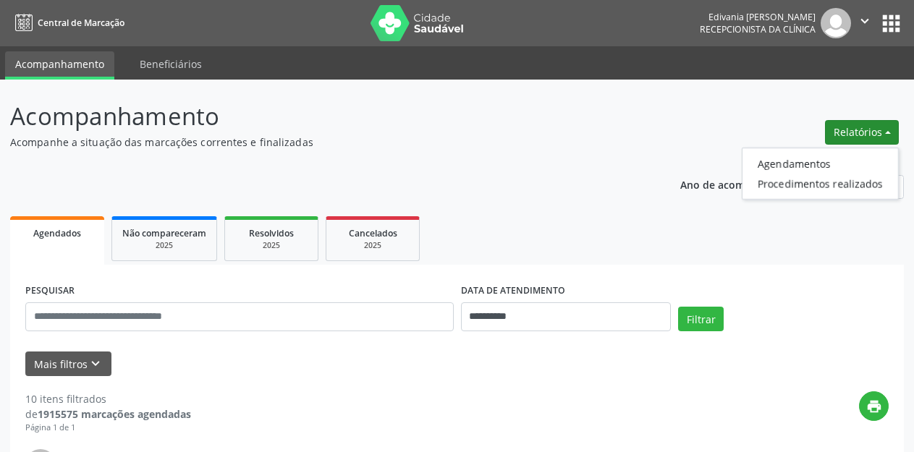  What do you see at coordinates (81, 22) in the screenshot?
I see `span: Central de Marcação` at bounding box center [81, 22].